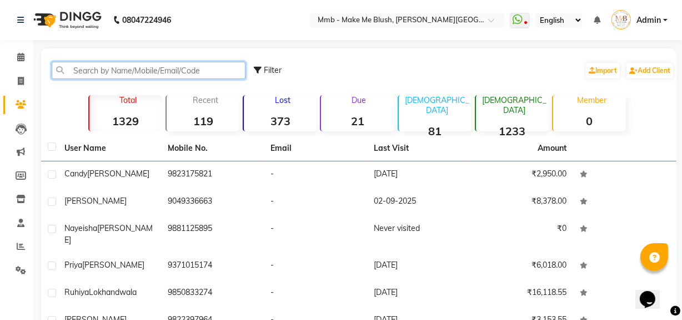 This screenshot has width=682, height=320. What do you see at coordinates (435, 131) in the screenshot?
I see `strong: 81` at bounding box center [435, 131].